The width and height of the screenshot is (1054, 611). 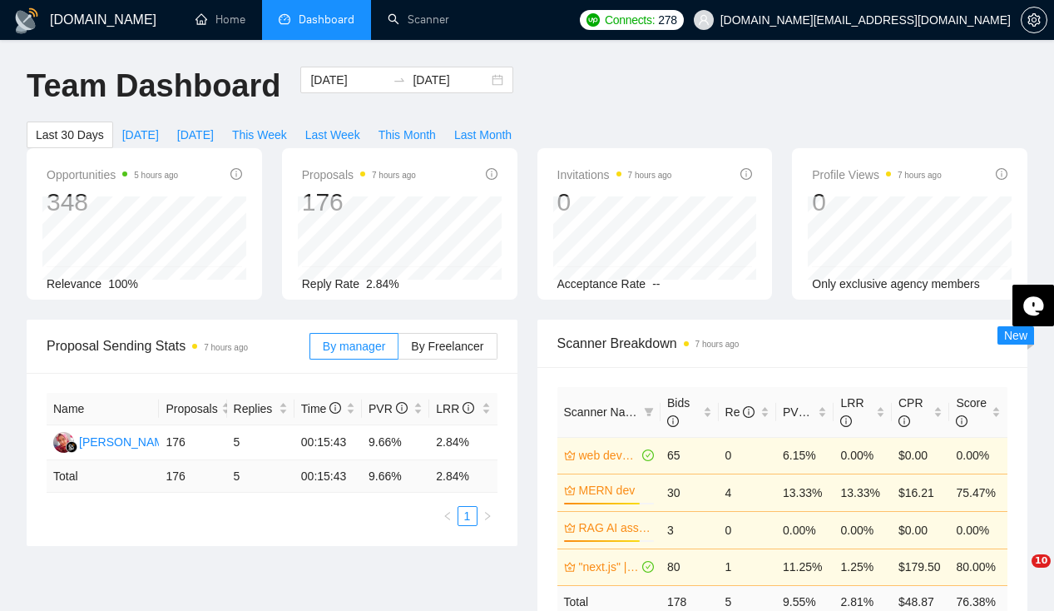 What do you see at coordinates (72, 447) in the screenshot?
I see `img: gigradar-bm.png` at bounding box center [72, 447].